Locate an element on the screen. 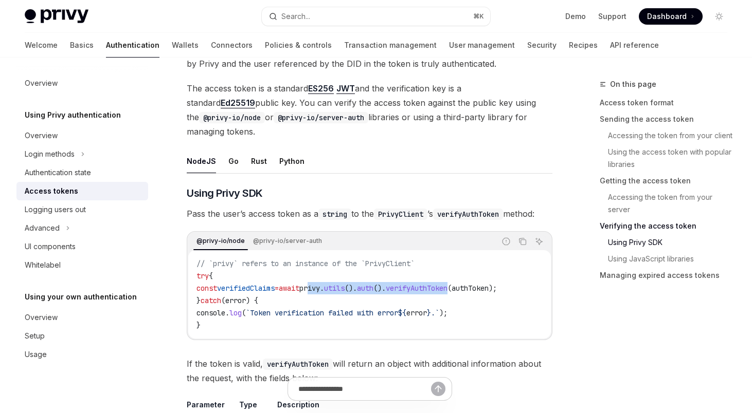 The height and width of the screenshot is (413, 752). a: API reference is located at coordinates (634, 45).